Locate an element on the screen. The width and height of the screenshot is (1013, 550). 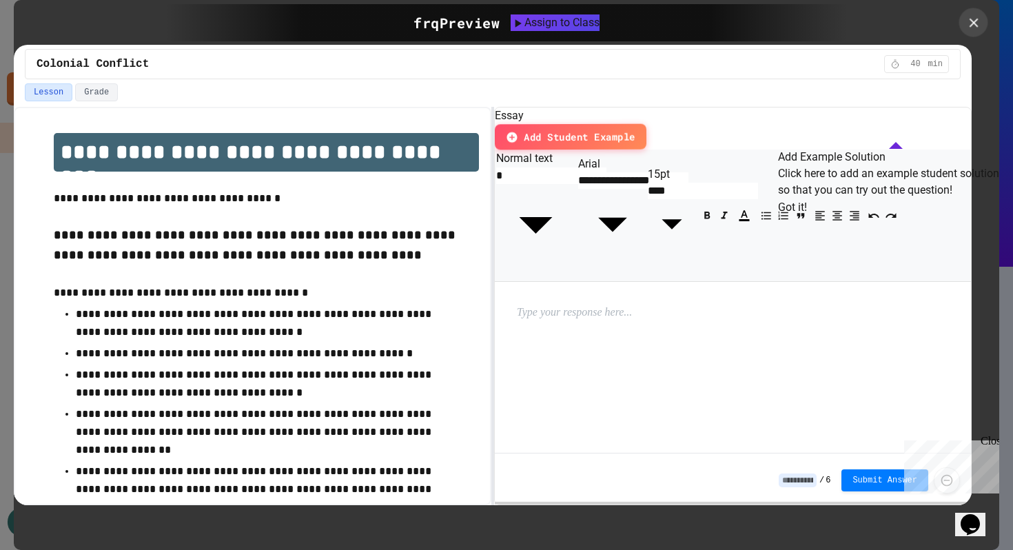
h6: Add Example Solution is located at coordinates (895, 157).